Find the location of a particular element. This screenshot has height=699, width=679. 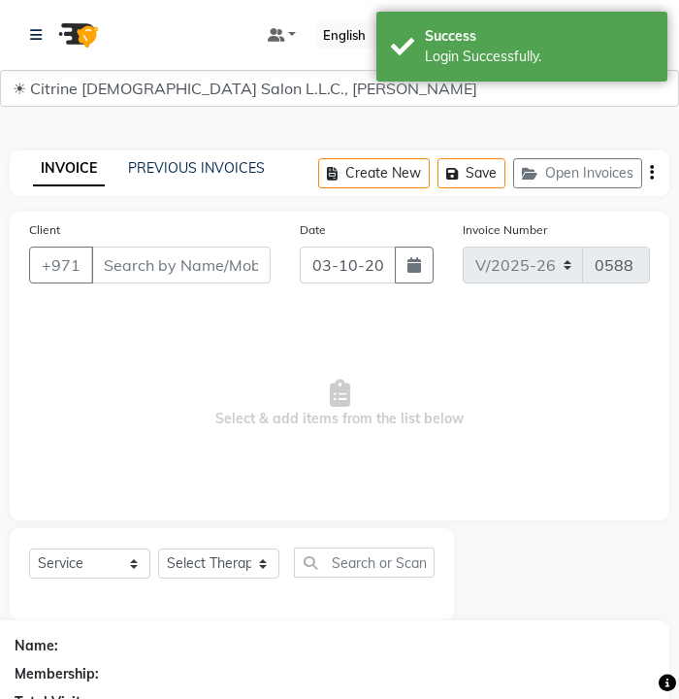

button: Open Invoices is located at coordinates (577, 173).